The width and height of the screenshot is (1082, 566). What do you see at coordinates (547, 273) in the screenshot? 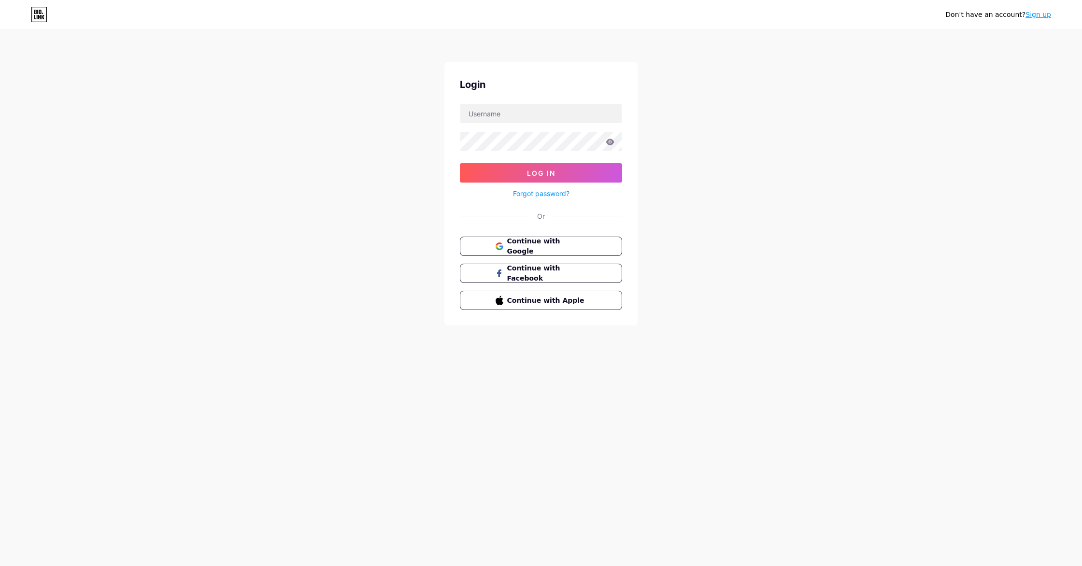
I see `span: Continue with Facebook` at bounding box center [547, 273].